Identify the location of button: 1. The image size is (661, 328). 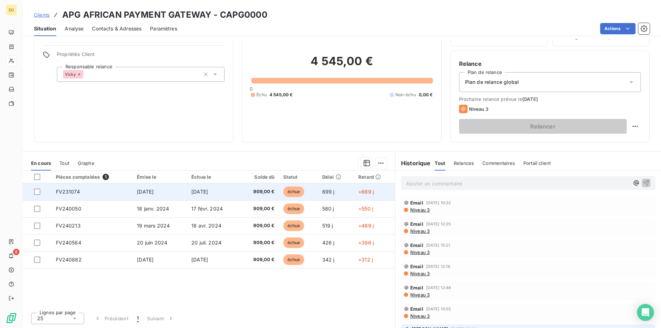
(138, 318).